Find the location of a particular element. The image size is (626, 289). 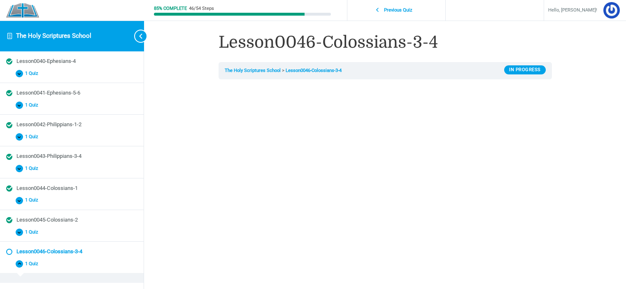

div: 85% Complete is located at coordinates (170, 8).